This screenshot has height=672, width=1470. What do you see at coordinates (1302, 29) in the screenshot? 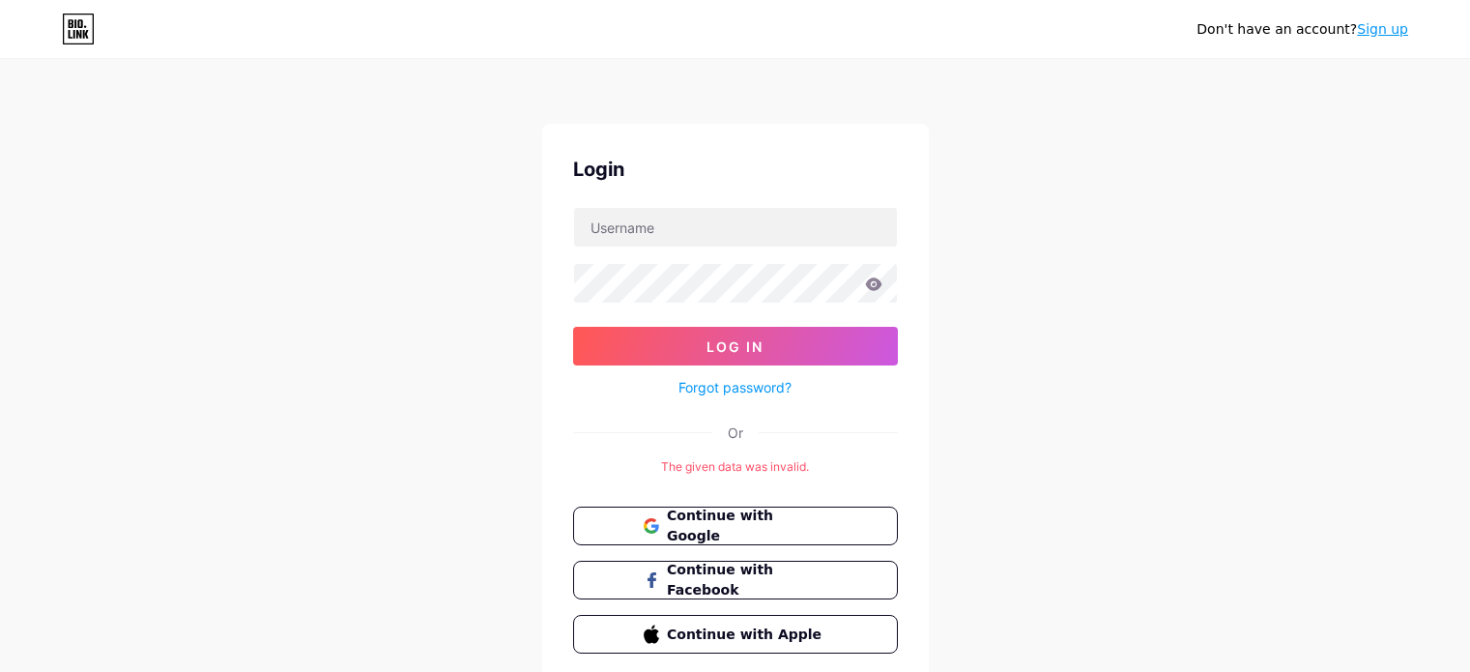
I see `div: Don't have an account?` at bounding box center [1302, 29].